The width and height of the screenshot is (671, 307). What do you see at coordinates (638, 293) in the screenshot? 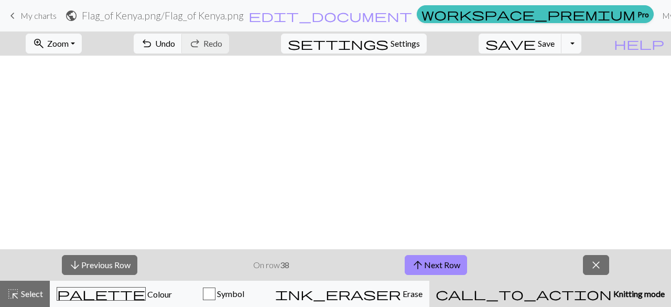
I see `span: Knitting mode` at bounding box center [638, 293].